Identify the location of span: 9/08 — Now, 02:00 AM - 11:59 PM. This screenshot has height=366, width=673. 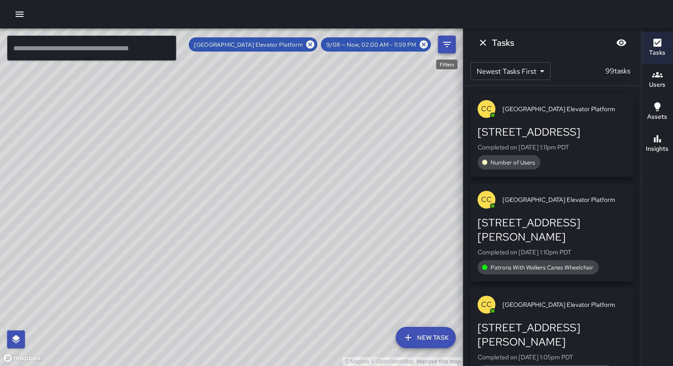
(371, 45).